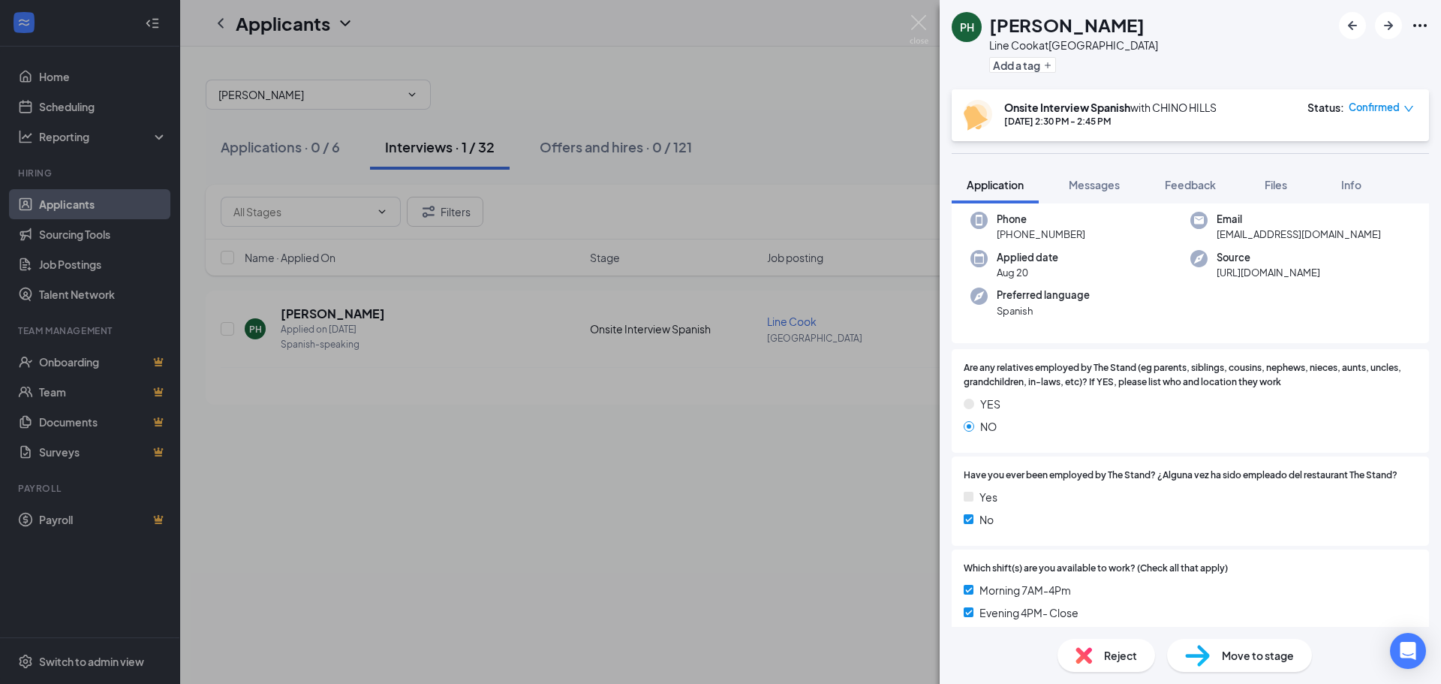  Describe the element at coordinates (1374, 107) in the screenshot. I see `span: Confirmed` at that location.